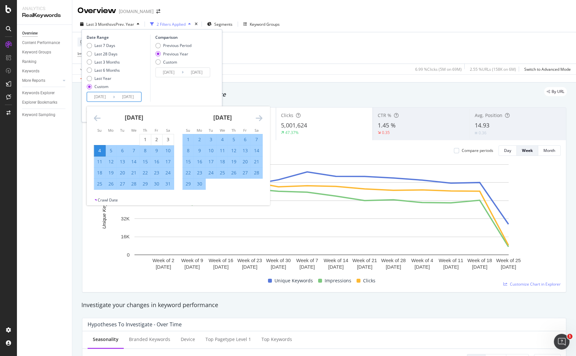 The image size is (576, 356). I want to click on input: Start Date, so click(100, 97).